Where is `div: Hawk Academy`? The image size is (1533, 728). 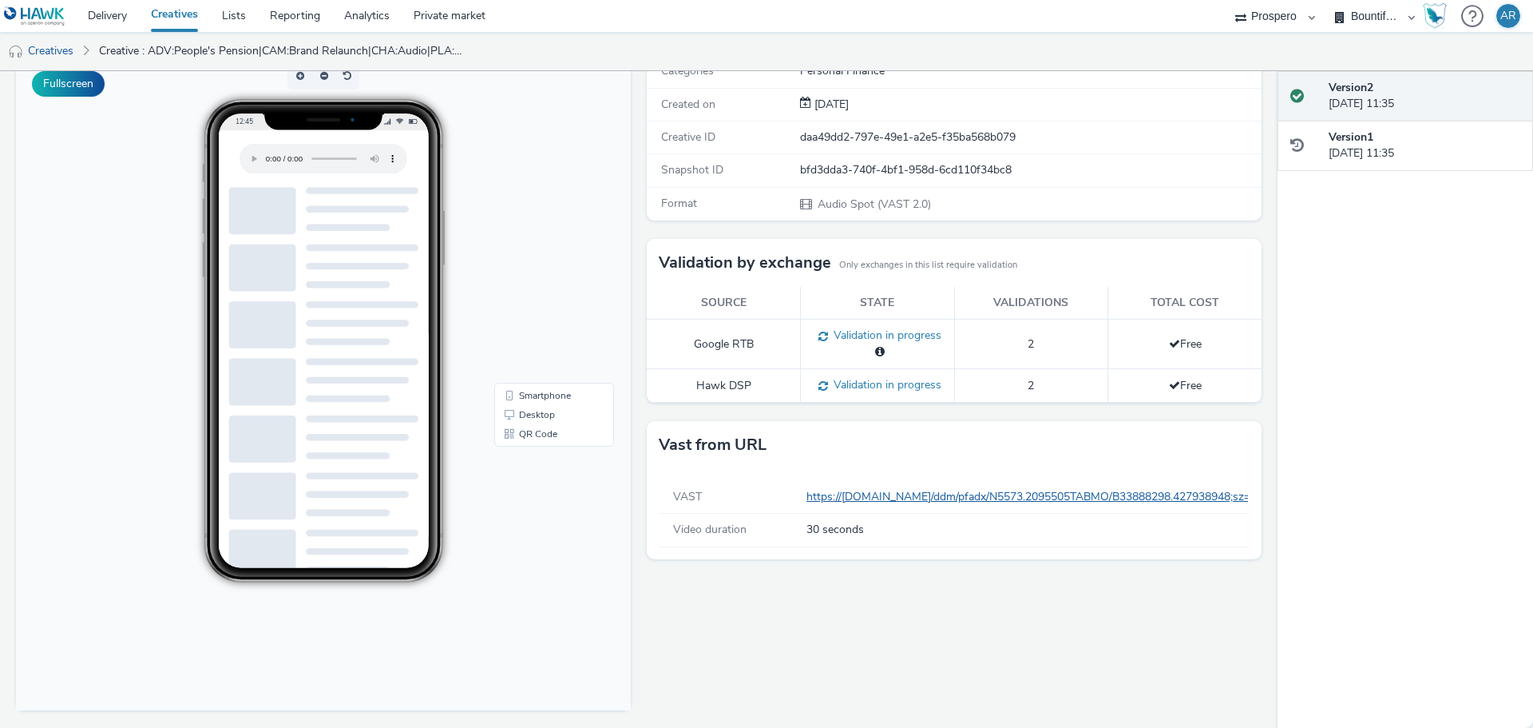 div: Hawk Academy is located at coordinates (1435, 16).